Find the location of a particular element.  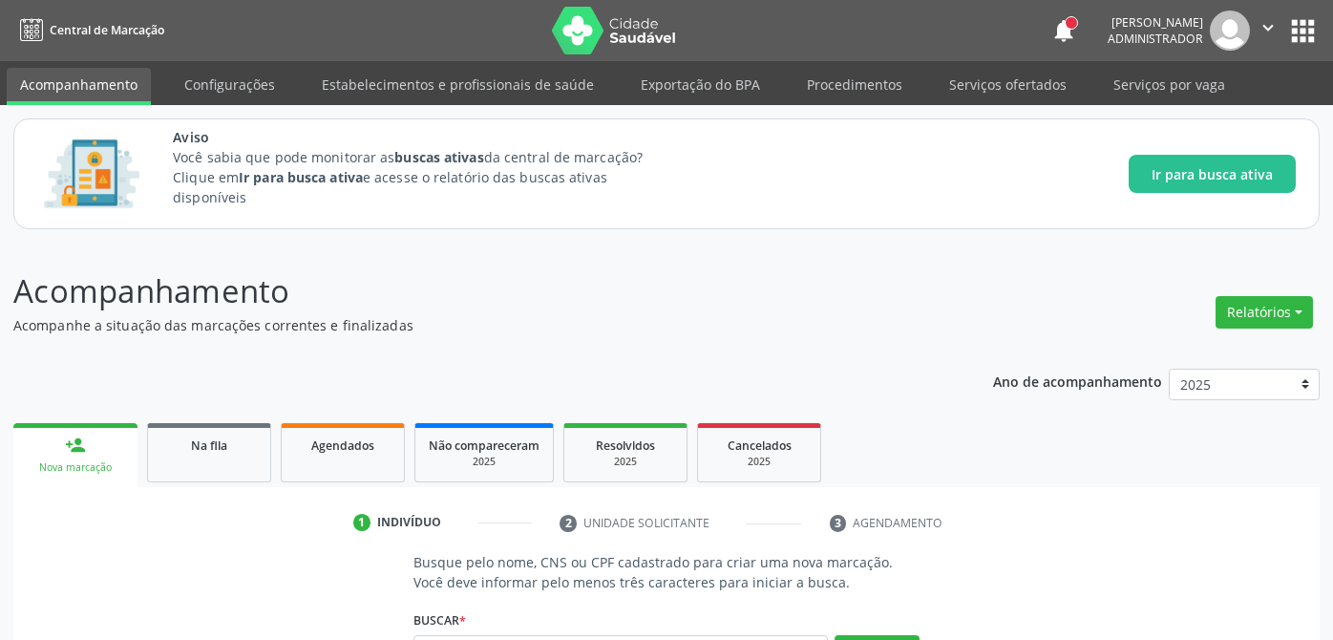

a: Serviços ofertados is located at coordinates (1007, 84).